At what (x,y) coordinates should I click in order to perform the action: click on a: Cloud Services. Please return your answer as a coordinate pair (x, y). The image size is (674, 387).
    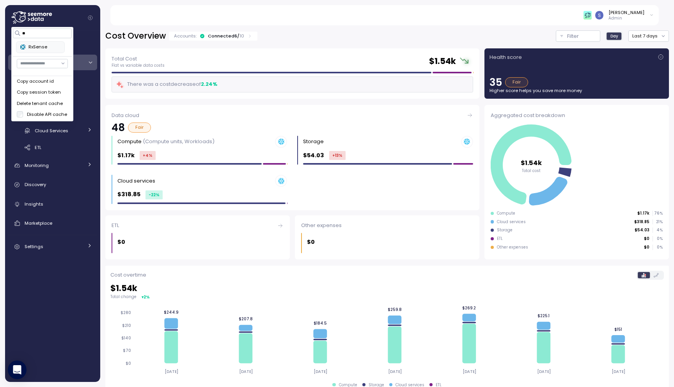
    Looking at the image, I should click on (53, 130).